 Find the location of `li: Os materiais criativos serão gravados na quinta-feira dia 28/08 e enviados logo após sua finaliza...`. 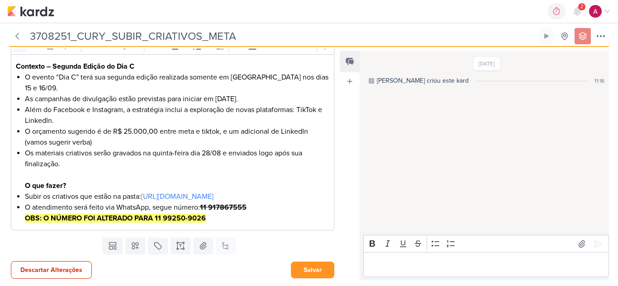

li: Os materiais criativos serão gravados na quinta-feira dia 28/08 e enviados logo após sua finaliza... is located at coordinates (177, 170).